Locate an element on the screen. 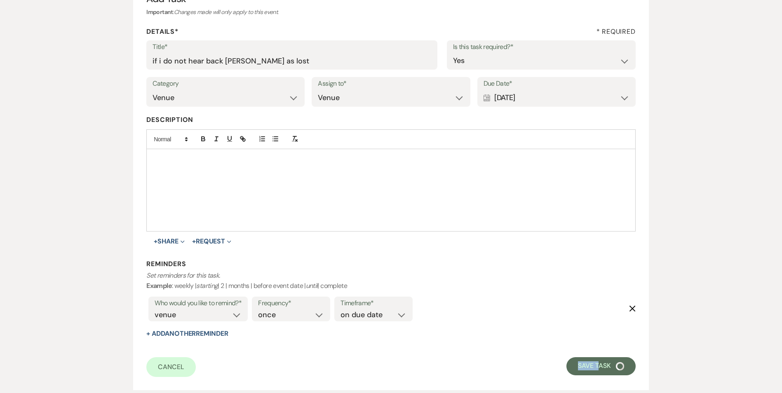 The height and width of the screenshot is (393, 782). i: Set reminders for this task. is located at coordinates (183, 275).